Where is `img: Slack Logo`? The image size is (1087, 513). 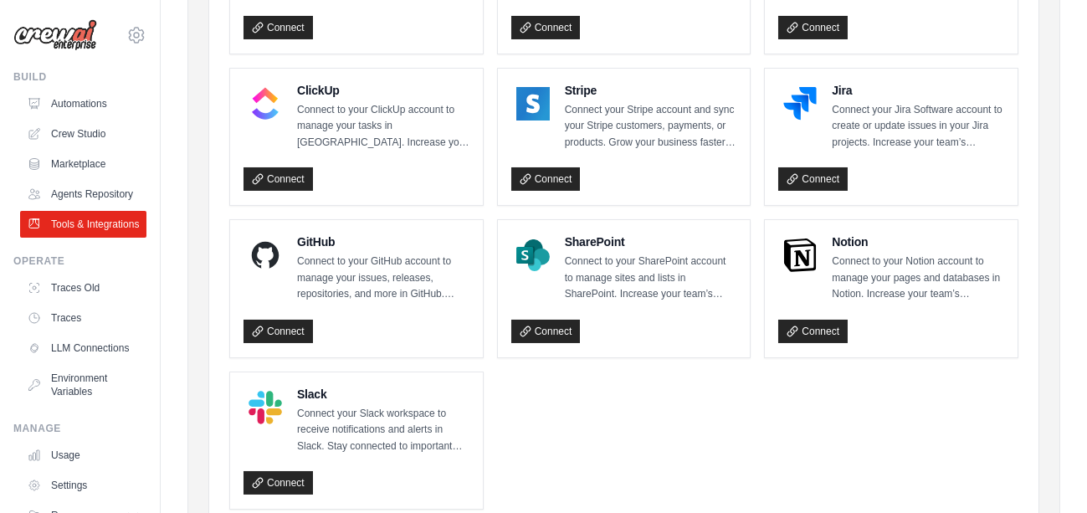
img: Slack Logo is located at coordinates (265, 408).